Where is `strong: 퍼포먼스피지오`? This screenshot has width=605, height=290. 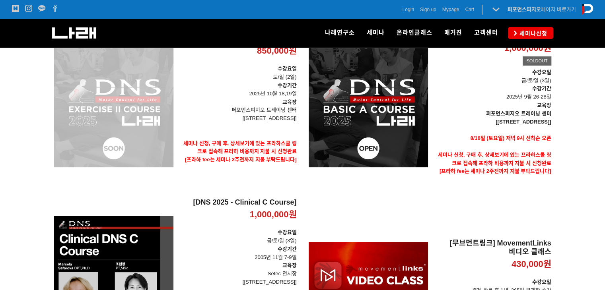 strong: 퍼포먼스피지오 is located at coordinates (524, 9).